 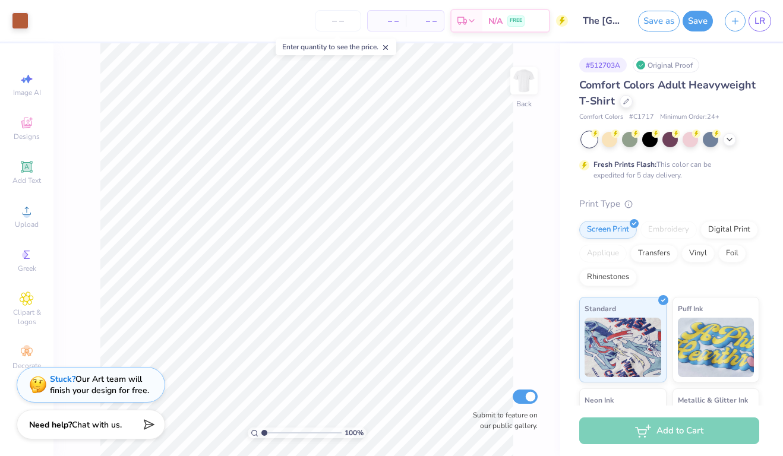 What do you see at coordinates (729, 230) in the screenshot?
I see `div: Digital Print` at bounding box center [729, 230].